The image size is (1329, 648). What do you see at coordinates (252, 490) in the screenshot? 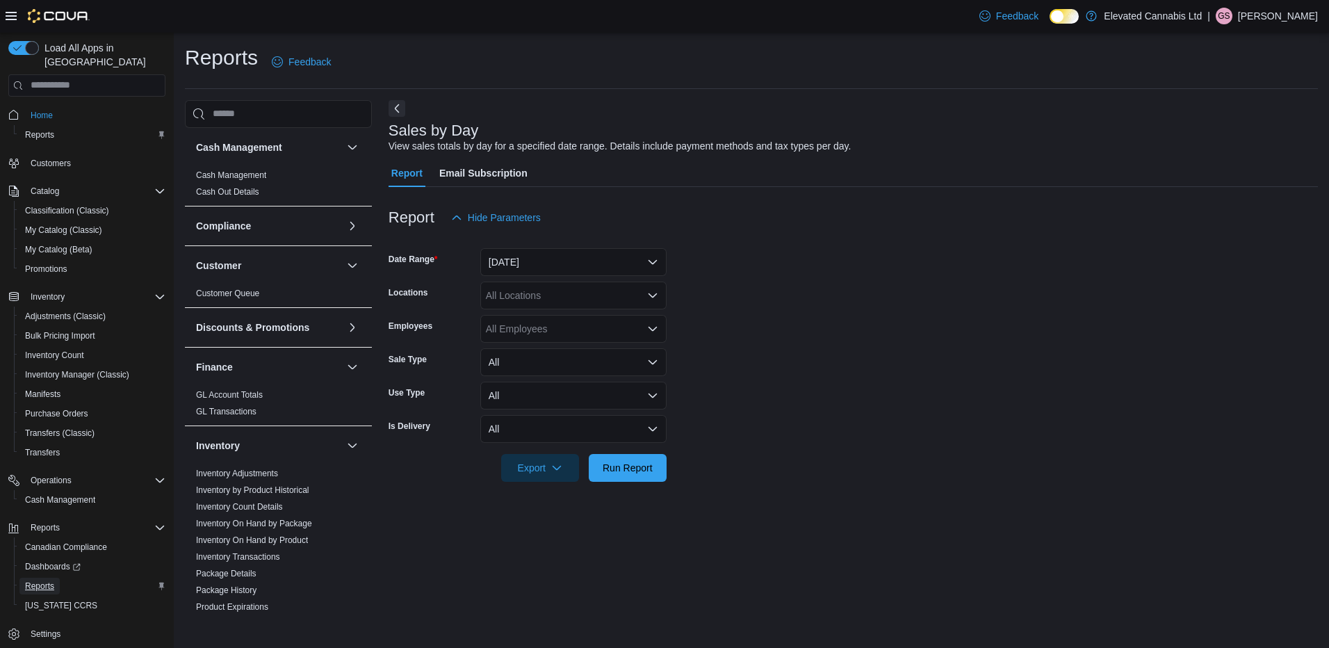
I see `a: Inventory by Product Historical` at bounding box center [252, 490].